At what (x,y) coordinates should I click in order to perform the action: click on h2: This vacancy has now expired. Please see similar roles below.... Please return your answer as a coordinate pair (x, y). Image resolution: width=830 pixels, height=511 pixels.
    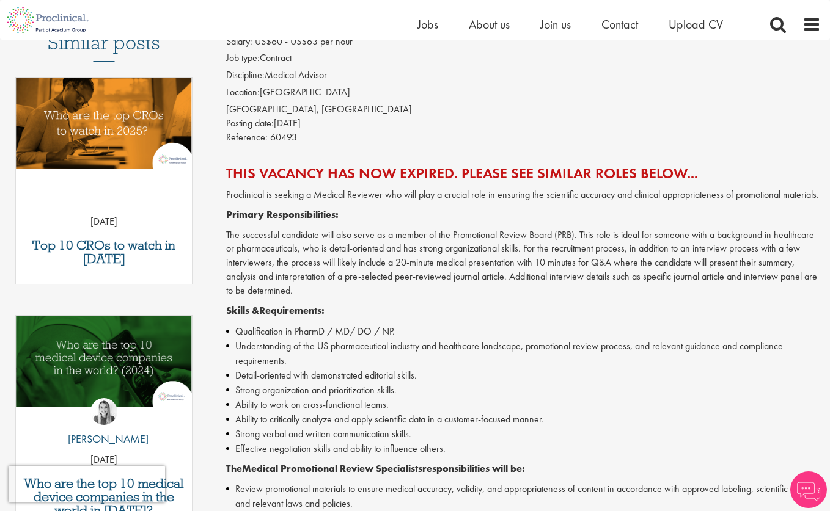
    Looking at the image, I should click on (524, 174).